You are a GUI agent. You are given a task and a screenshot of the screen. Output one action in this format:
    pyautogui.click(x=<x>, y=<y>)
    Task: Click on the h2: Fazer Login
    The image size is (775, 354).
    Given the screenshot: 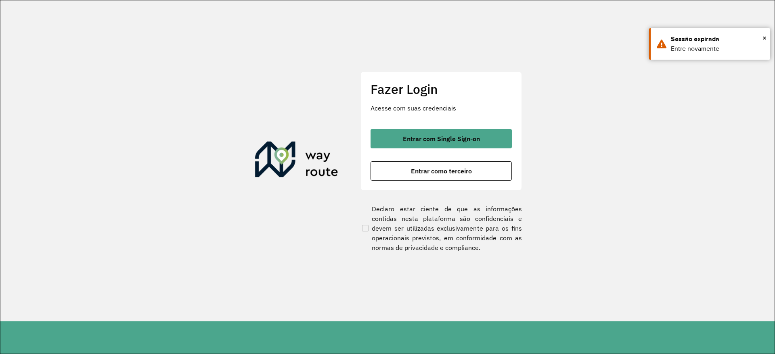 What is the action you would take?
    pyautogui.click(x=441, y=89)
    